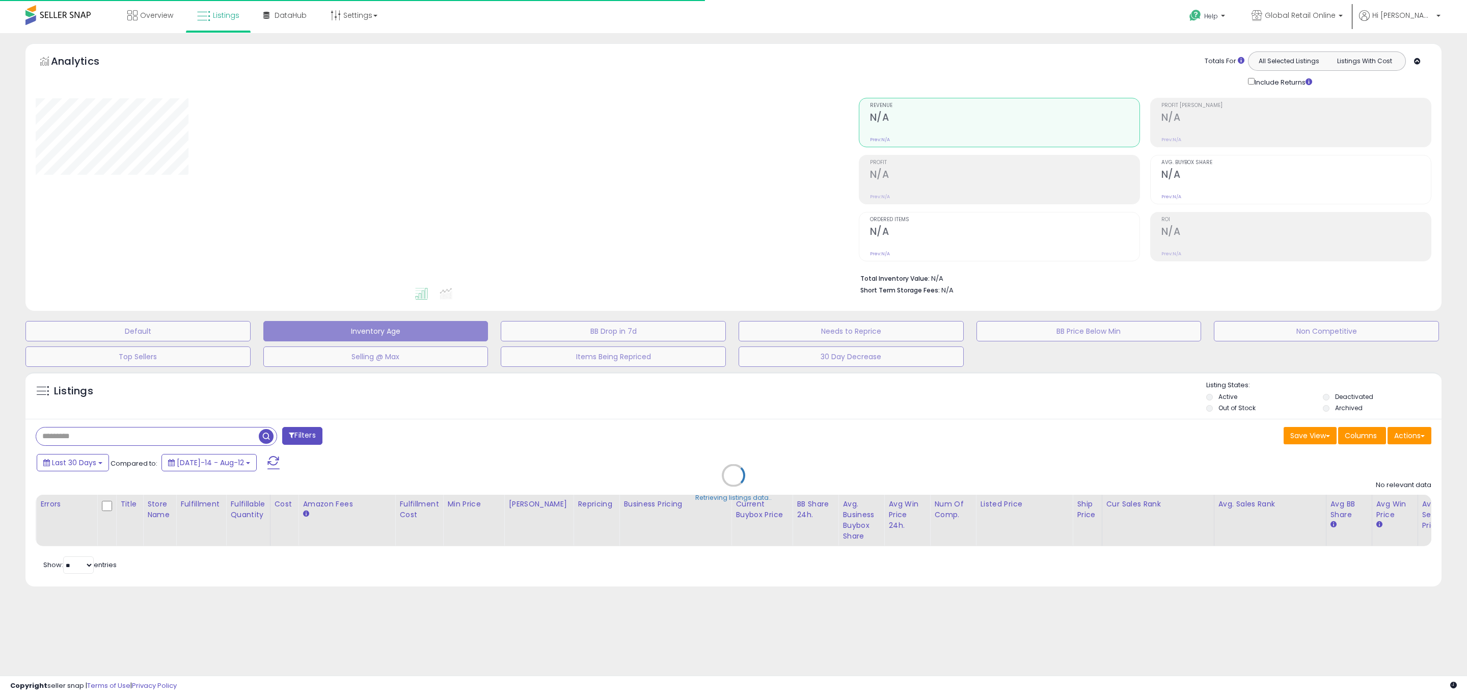 The image size is (1467, 696). Describe the element at coordinates (1195, 15) in the screenshot. I see `i: Get Help` at that location.